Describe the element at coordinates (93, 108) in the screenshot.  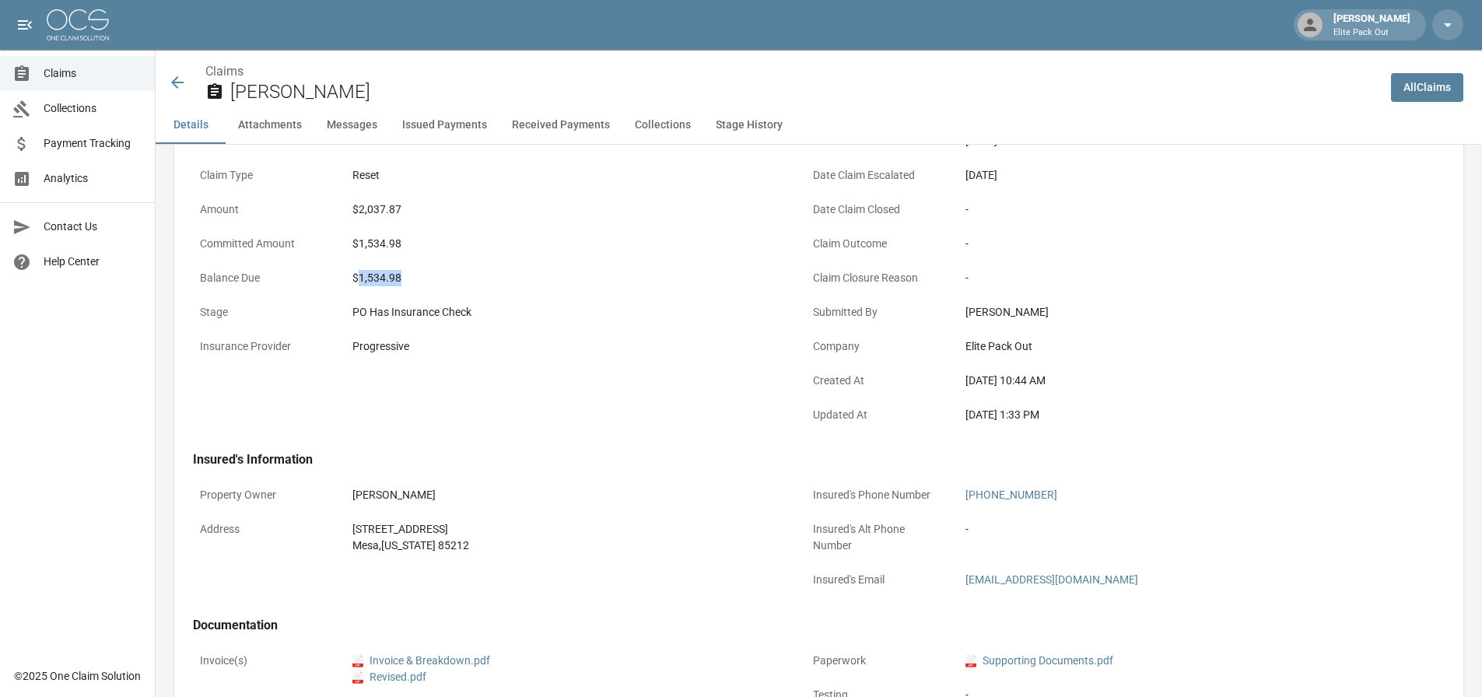
I see `span: Collections` at that location.